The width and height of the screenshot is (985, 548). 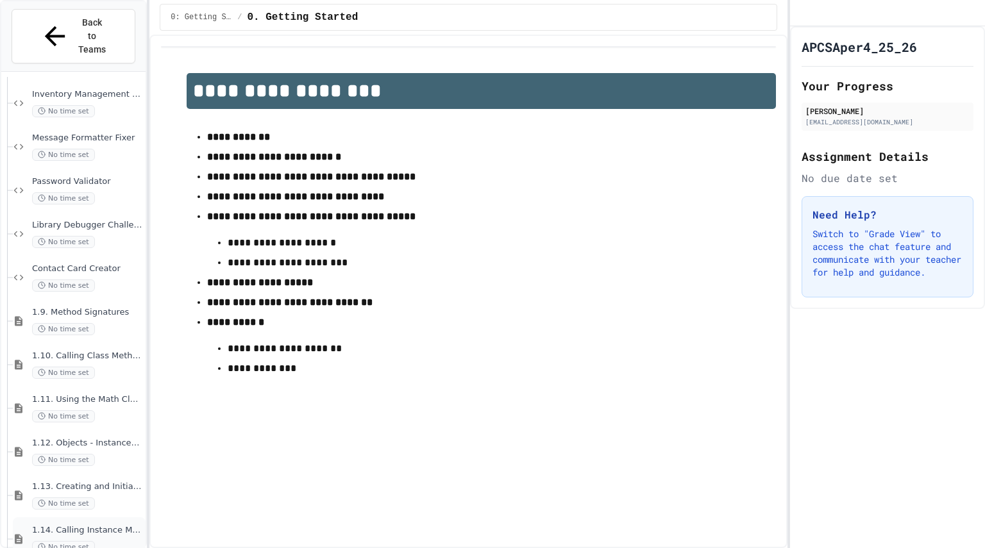 I want to click on span: Library Debugger Challenge, so click(x=87, y=225).